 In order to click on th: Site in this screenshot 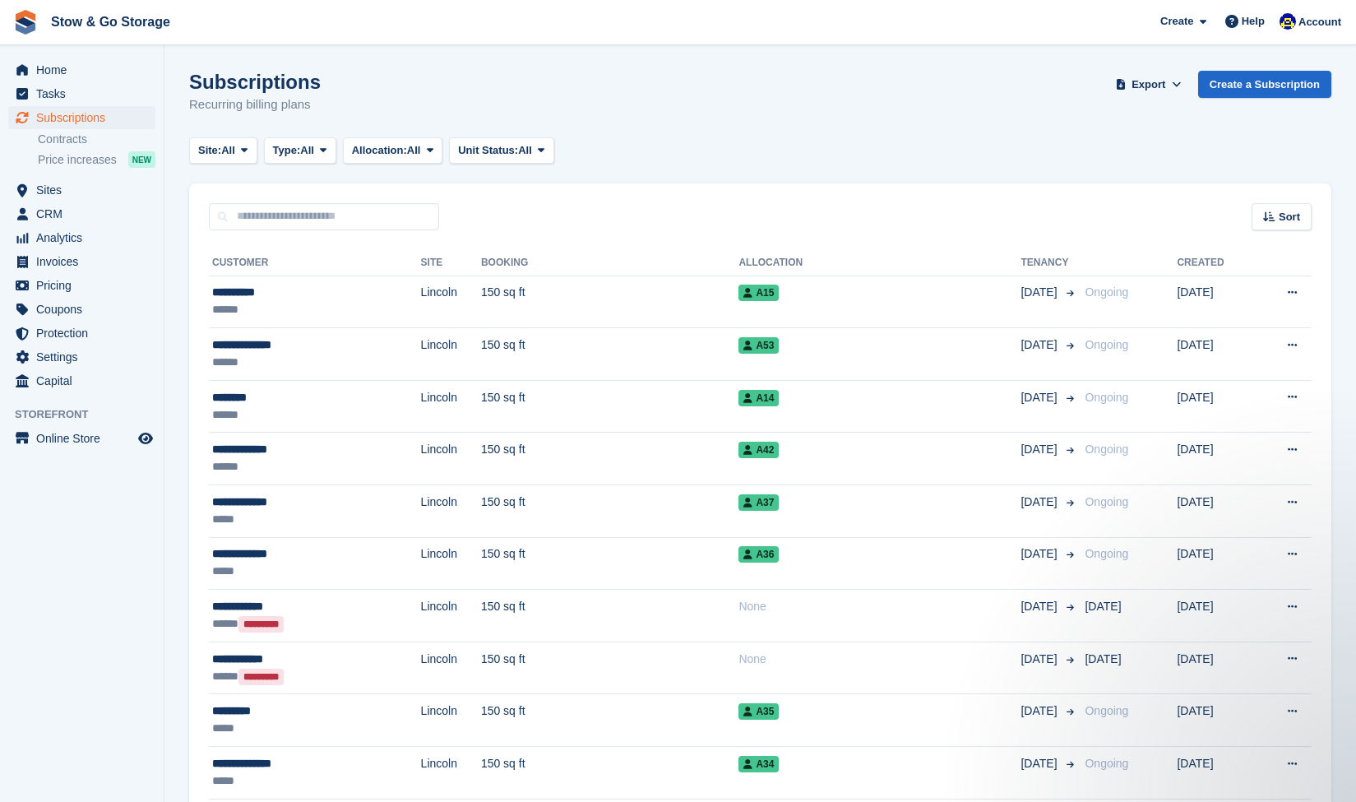, I will do `click(451, 263)`.